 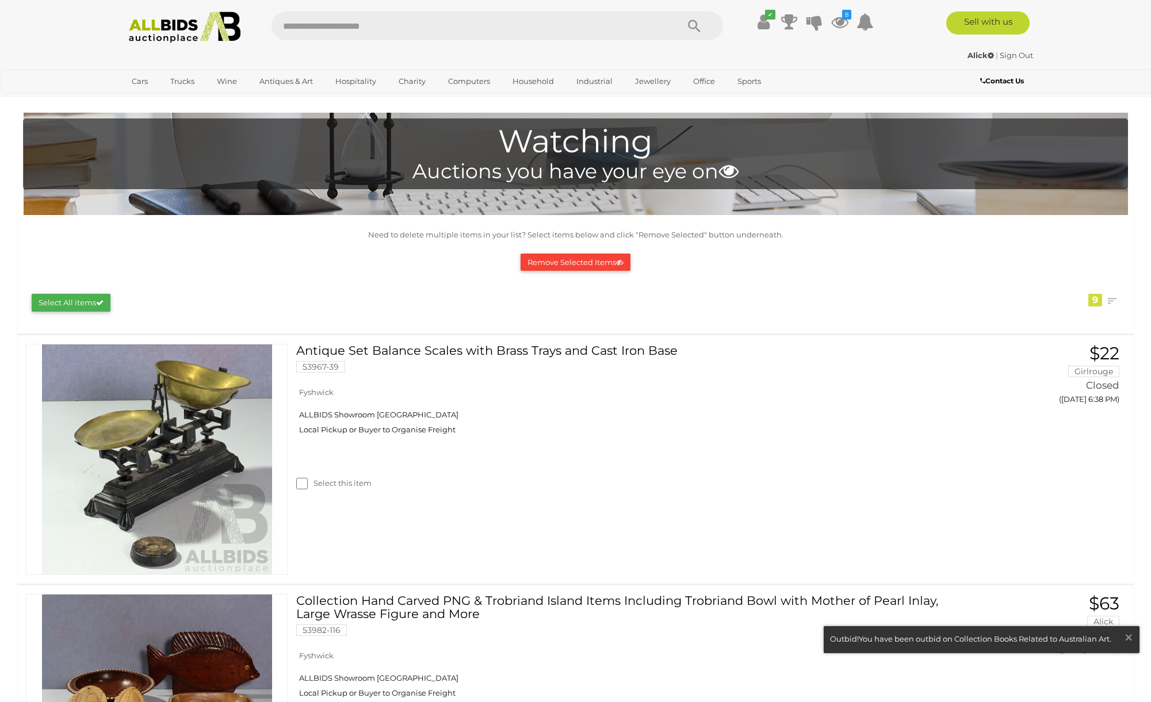 I want to click on img: 53967-39a.jpg, so click(x=157, y=460).